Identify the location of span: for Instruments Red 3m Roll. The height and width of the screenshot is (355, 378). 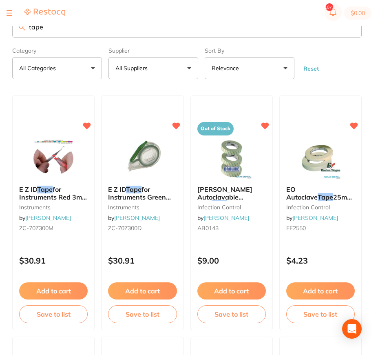
(53, 196).